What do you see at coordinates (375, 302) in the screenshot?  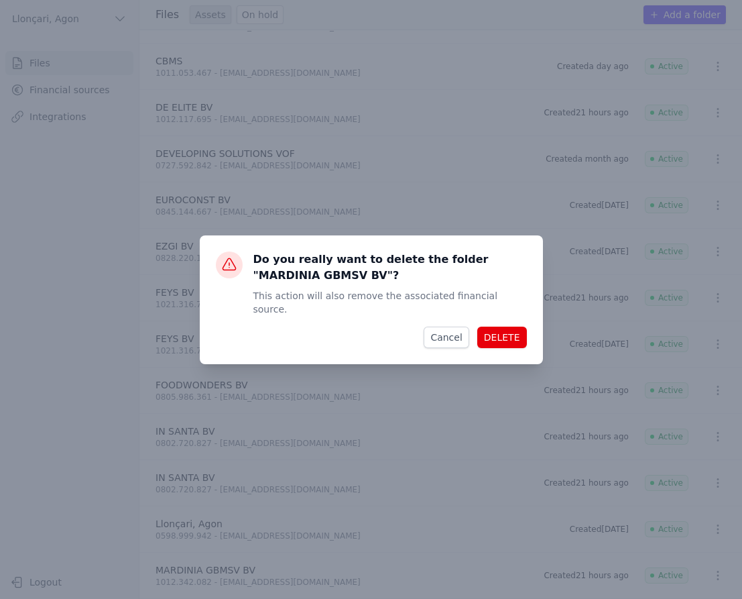 I see `font: This action will also remove the associated financial source.` at bounding box center [375, 302].